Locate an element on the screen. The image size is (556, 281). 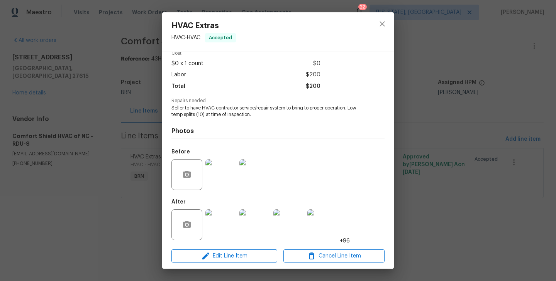
span: Cancel Line Item is located at coordinates (334, 256).